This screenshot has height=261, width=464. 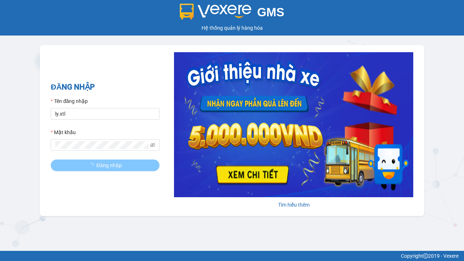 What do you see at coordinates (232, 14) in the screenshot?
I see `a: GMS` at bounding box center [232, 14].